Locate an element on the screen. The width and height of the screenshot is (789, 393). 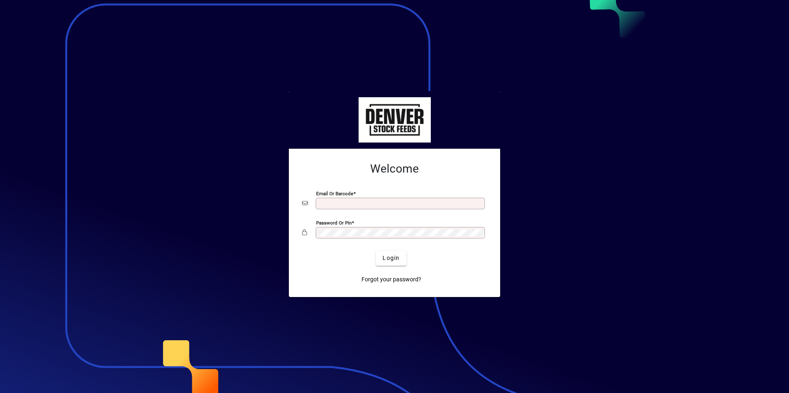
a: Forgot your password? is located at coordinates (391, 280).